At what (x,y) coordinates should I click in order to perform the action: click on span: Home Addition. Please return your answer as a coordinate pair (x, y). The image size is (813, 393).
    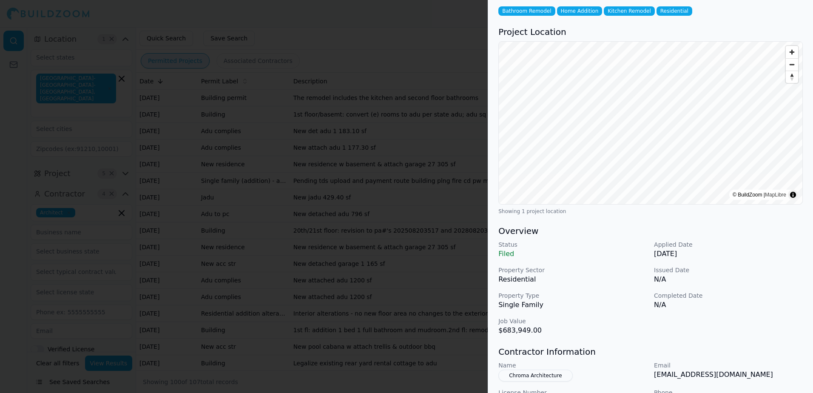
    Looking at the image, I should click on (580, 11).